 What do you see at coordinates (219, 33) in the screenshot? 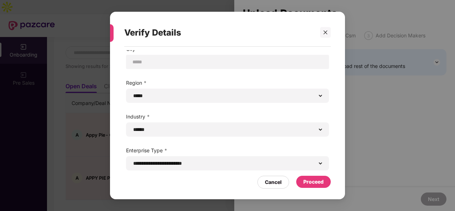
I see `div: Verify Details` at bounding box center [219, 33].